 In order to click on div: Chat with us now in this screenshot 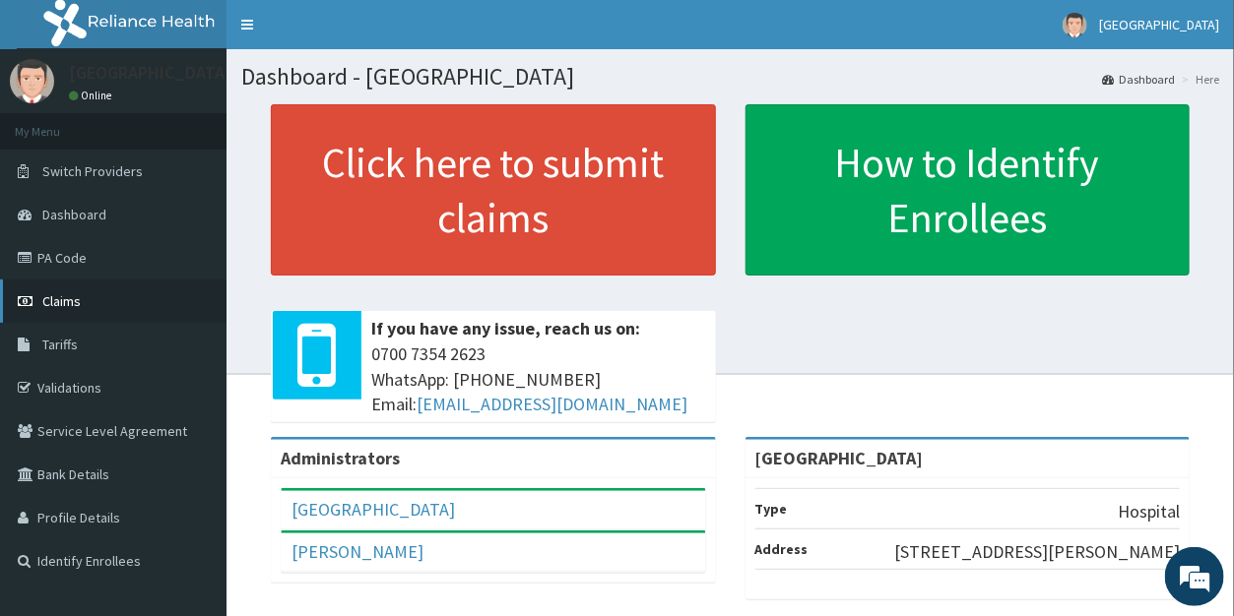, I will do `click(217, 123)`.